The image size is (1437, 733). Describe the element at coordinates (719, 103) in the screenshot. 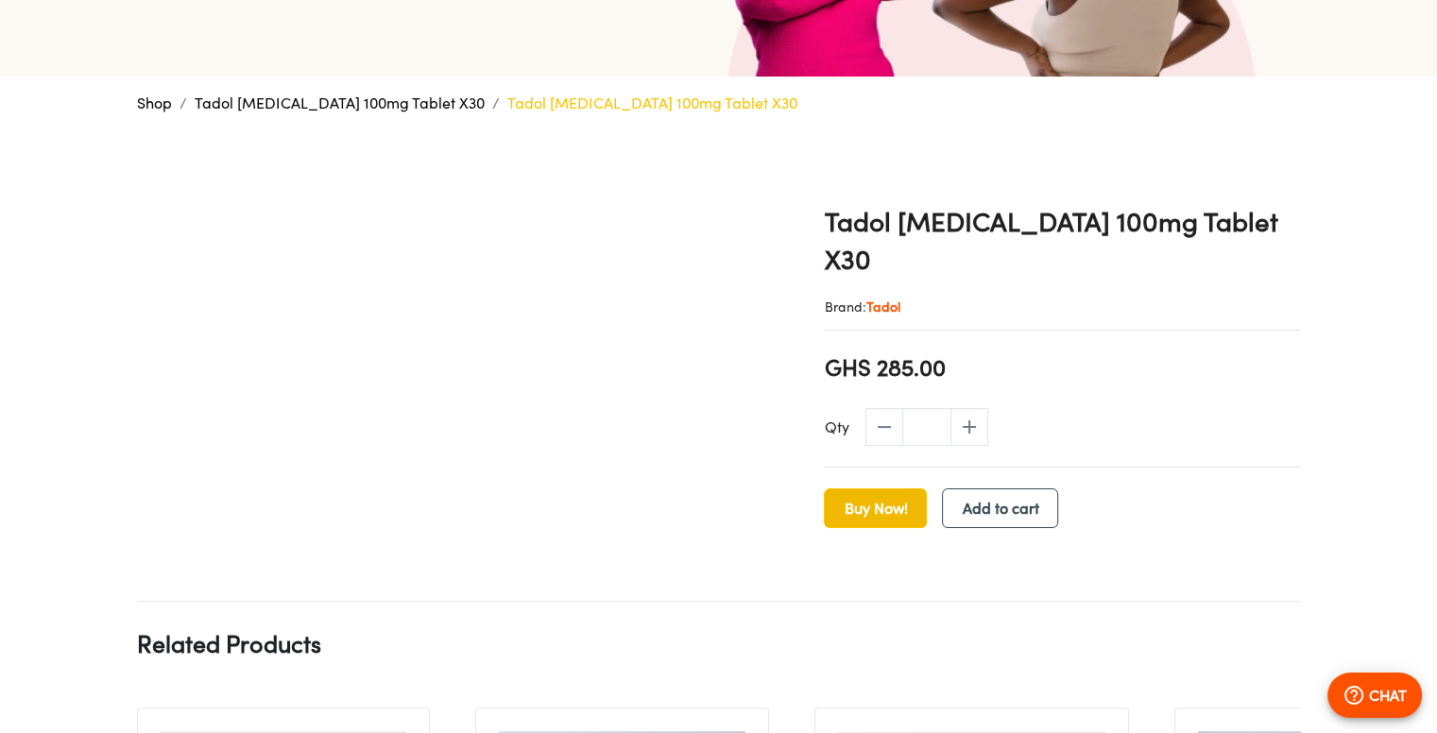

I see `nav: breadcrumb` at that location.